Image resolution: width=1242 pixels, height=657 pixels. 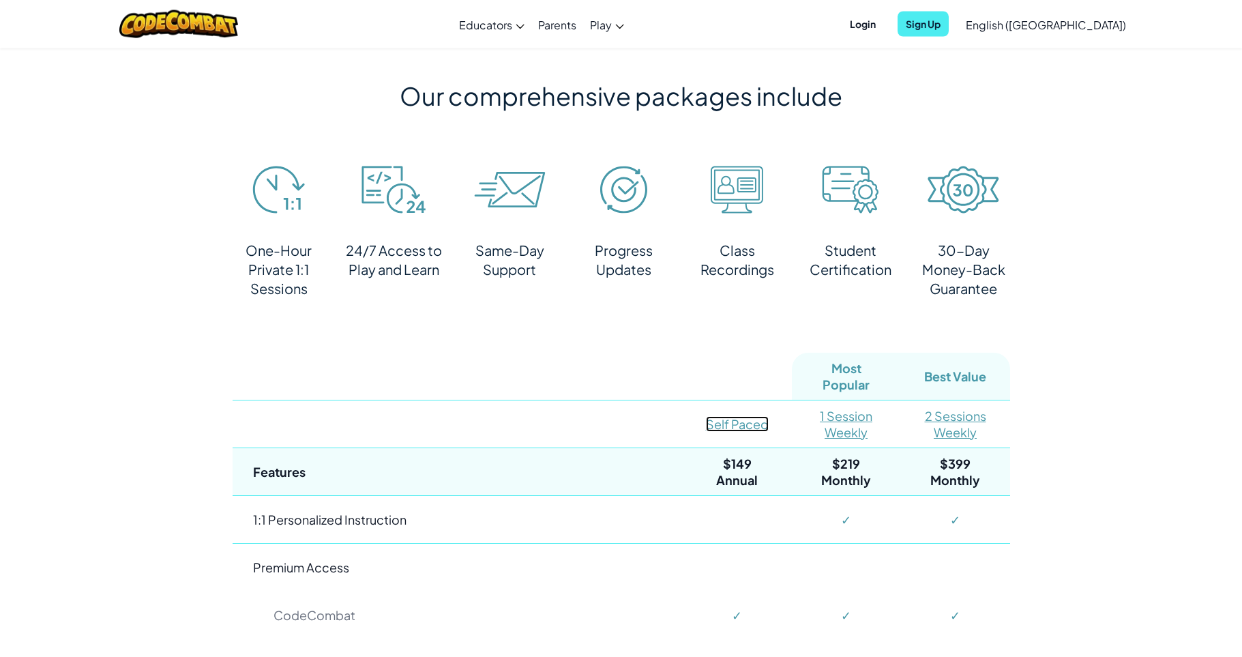 I want to click on span: Most Popular, so click(x=846, y=377).